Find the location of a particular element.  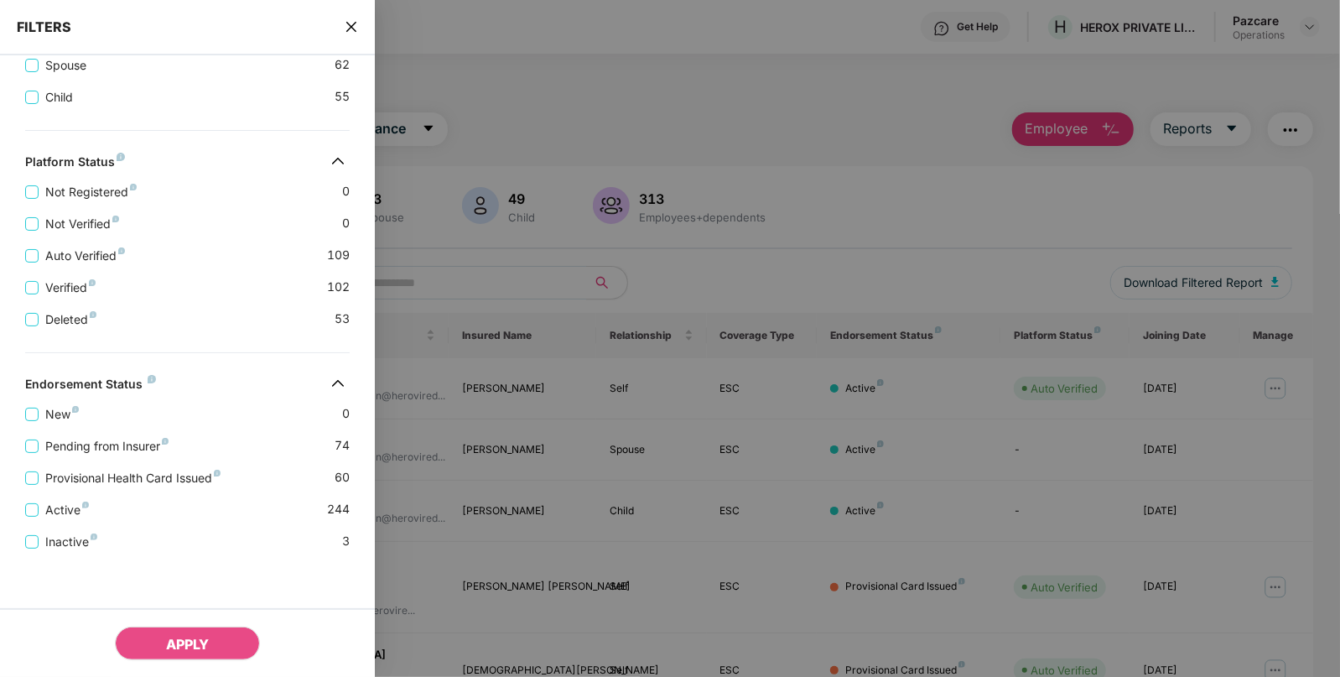

span: Not Verified is located at coordinates (82, 224).